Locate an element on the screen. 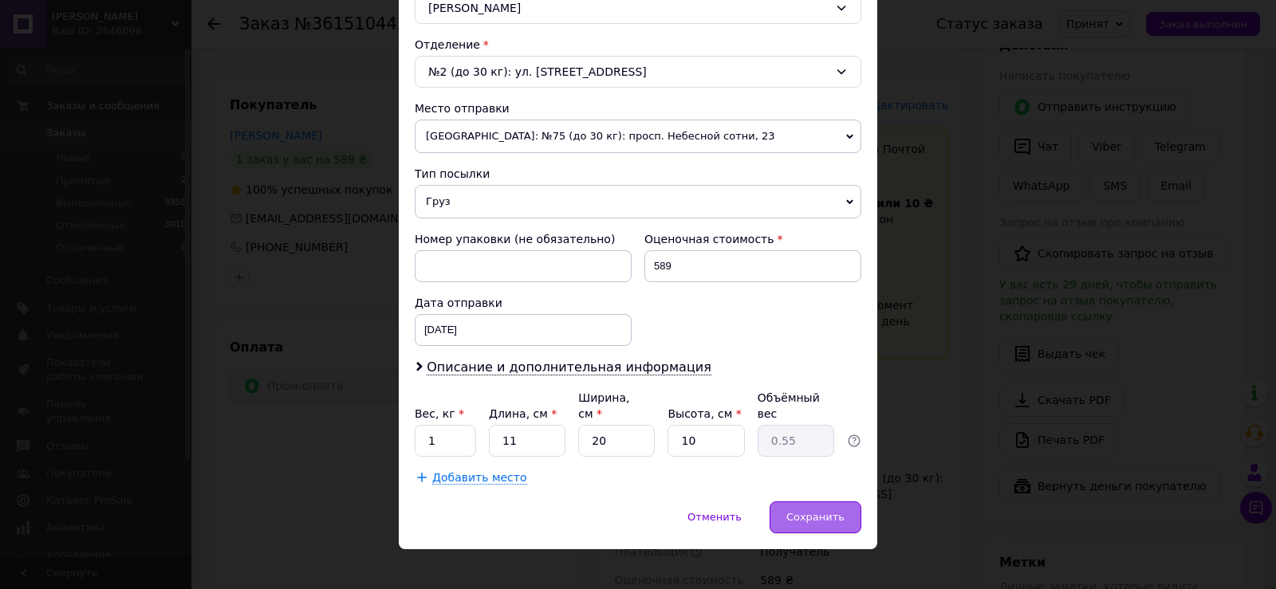 This screenshot has width=1276, height=589. span: Описание и дополнительная информация is located at coordinates (568, 368).